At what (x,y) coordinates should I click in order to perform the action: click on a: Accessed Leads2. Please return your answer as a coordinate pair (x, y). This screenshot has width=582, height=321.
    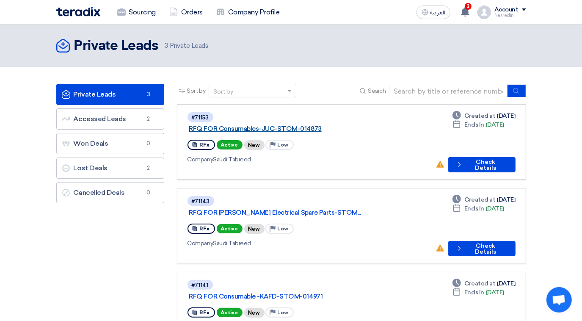
    Looking at the image, I should click on (110, 119).